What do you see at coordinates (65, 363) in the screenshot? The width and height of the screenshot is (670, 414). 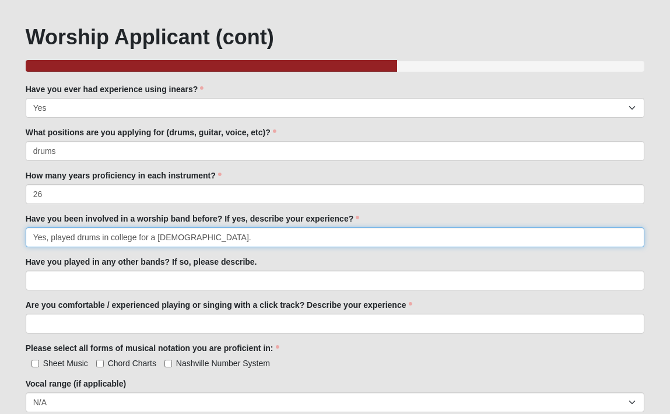 I see `span: Sheet Music` at bounding box center [65, 363].